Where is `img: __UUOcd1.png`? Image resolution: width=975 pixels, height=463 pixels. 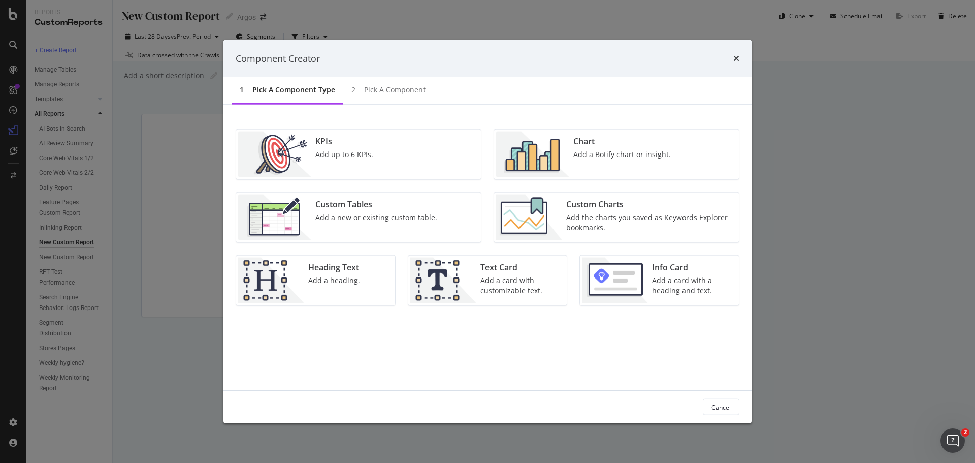 img: __UUOcd1.png is located at coordinates (275, 154).